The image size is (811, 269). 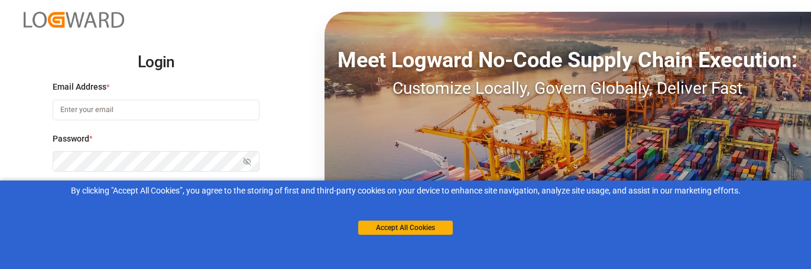 What do you see at coordinates (79, 87) in the screenshot?
I see `span: Email Address` at bounding box center [79, 87].